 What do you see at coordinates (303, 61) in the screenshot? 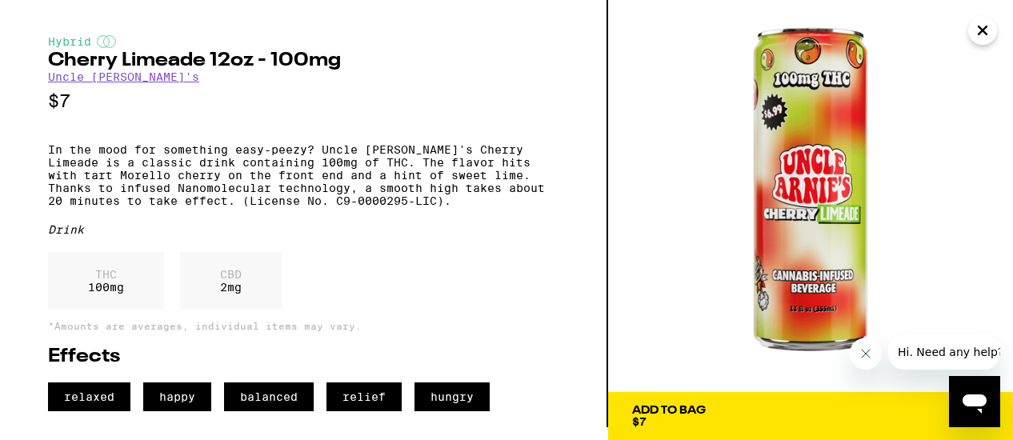
I see `h2: Cherry Limeade 12oz - 100mg` at bounding box center [303, 61].